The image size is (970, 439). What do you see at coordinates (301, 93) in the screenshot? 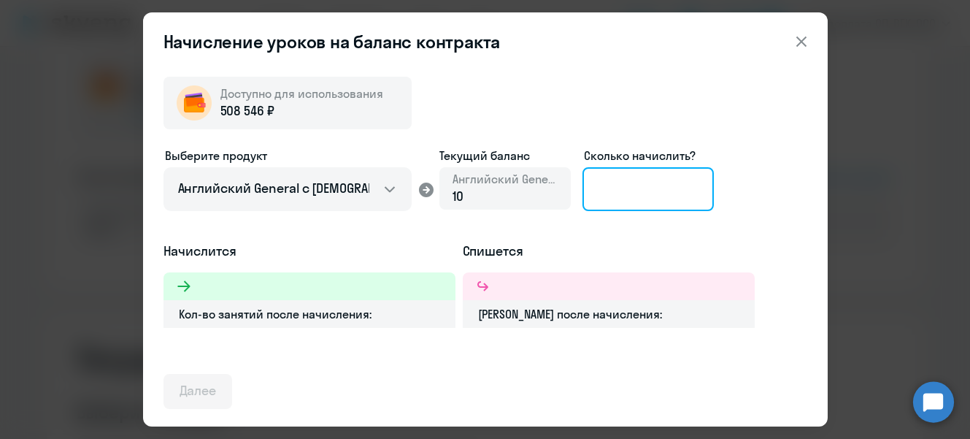
I see `span: Доступно для использования` at bounding box center [301, 93].